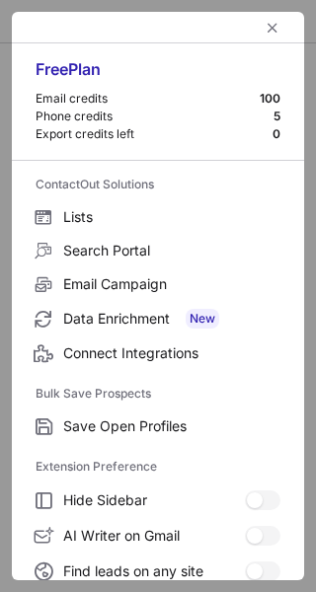 The image size is (316, 592). Describe the element at coordinates (172, 217) in the screenshot. I see `span: Lists` at that location.